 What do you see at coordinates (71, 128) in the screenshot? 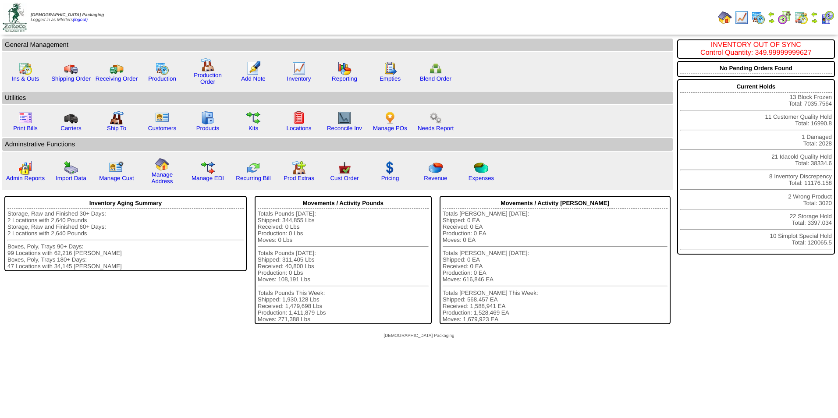
I see `a: Carriers` at bounding box center [71, 128].